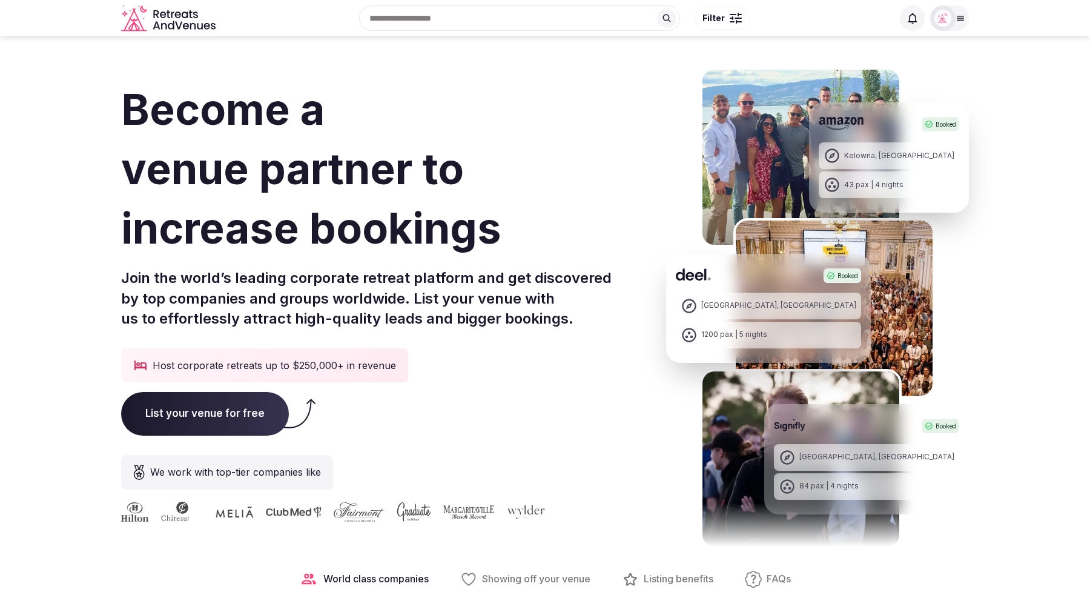 This screenshot has height=589, width=1090. What do you see at coordinates (829, 486) in the screenshot?
I see `div: 84 pax | 4 nights` at bounding box center [829, 486].